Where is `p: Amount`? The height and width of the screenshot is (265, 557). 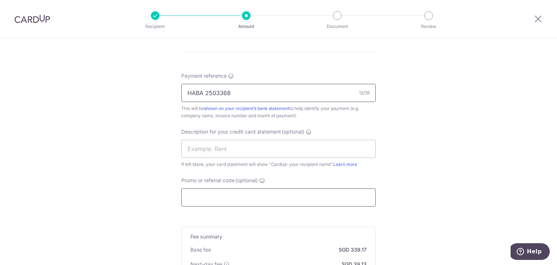 p: Amount is located at coordinates (246, 26).